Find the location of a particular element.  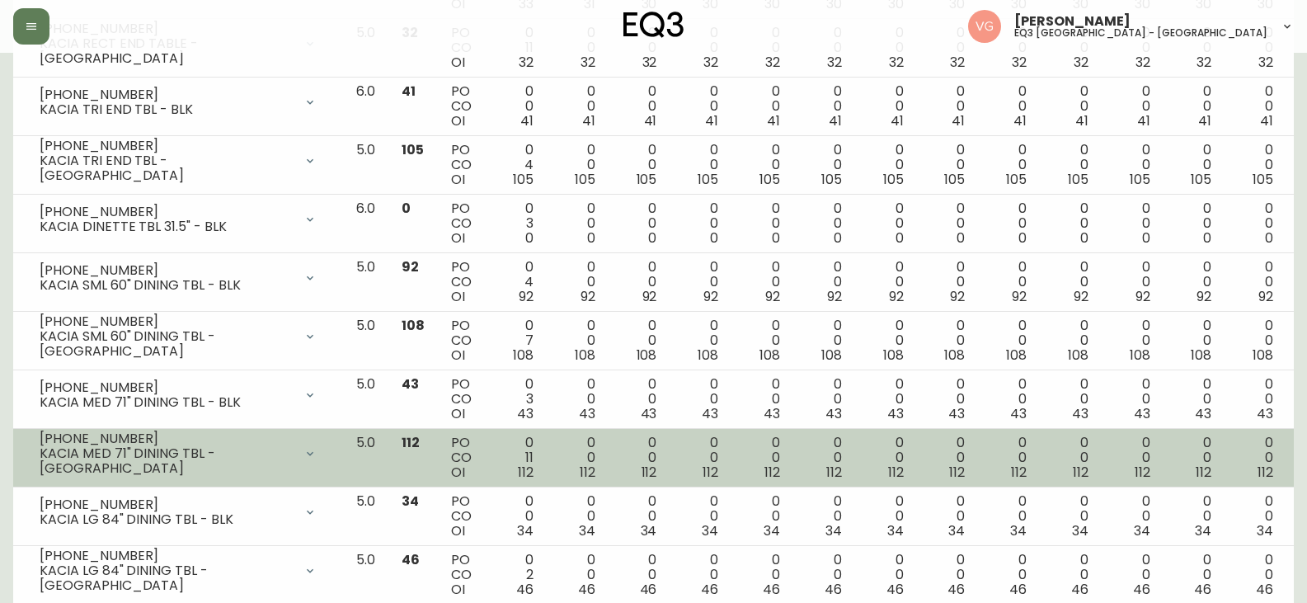

td: 6.0 is located at coordinates (365, 106).